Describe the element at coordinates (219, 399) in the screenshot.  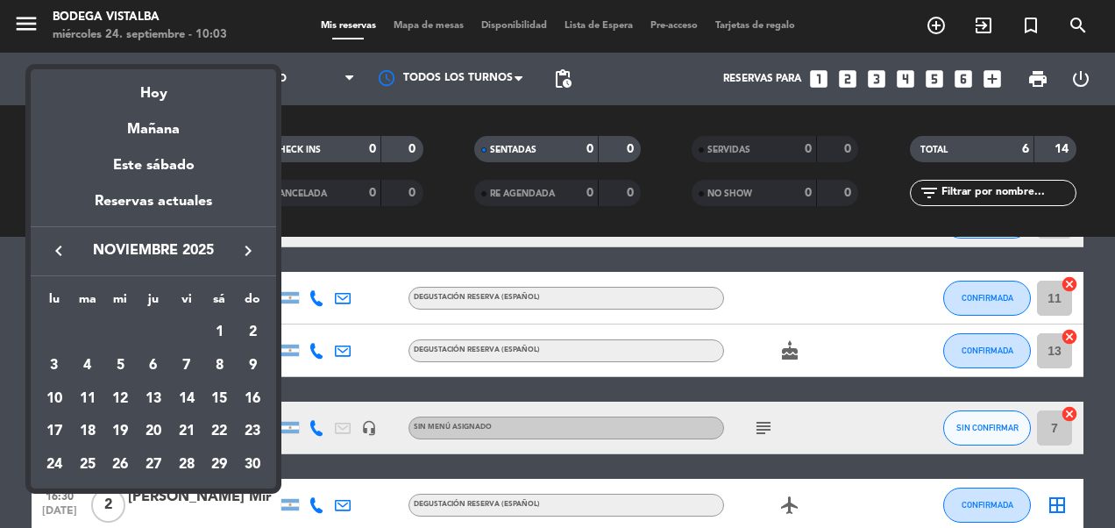
I see `div: 15` at that location.